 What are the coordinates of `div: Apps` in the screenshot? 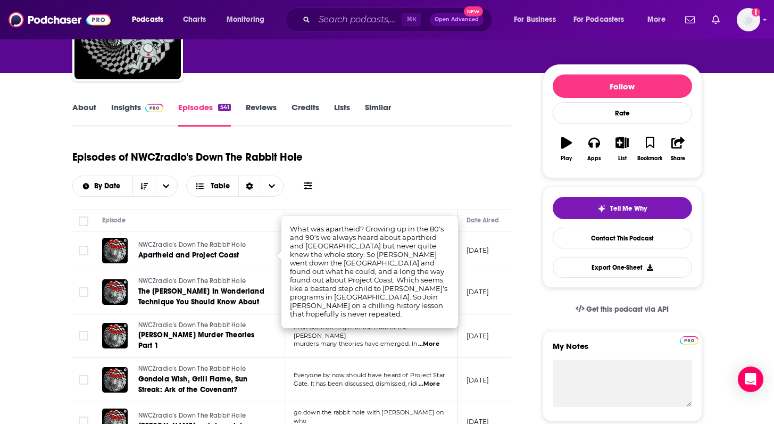 It's located at (594, 159).